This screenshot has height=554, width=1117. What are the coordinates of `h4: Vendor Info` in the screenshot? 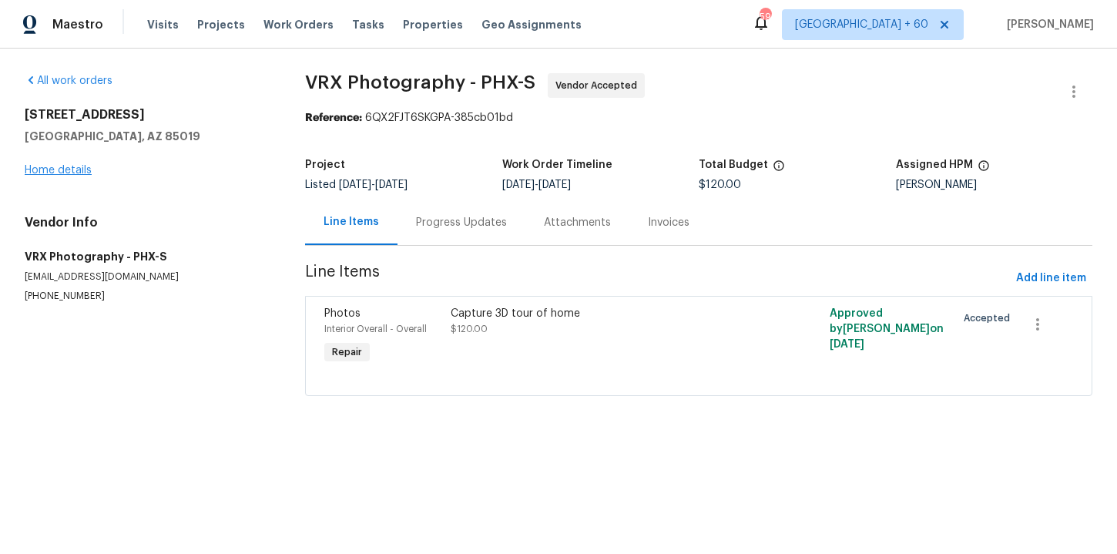 It's located at (146, 223).